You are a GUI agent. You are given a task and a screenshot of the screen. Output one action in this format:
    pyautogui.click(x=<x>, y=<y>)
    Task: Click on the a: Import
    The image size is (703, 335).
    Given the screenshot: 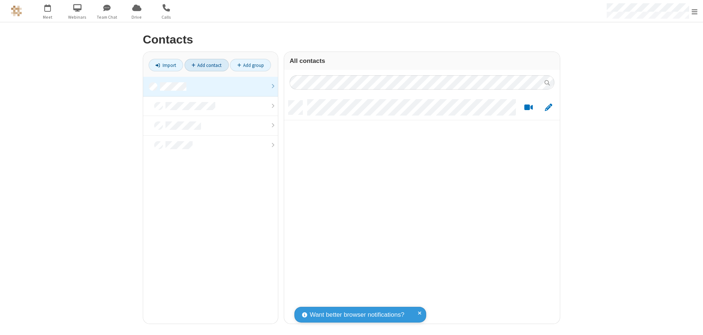 What is the action you would take?
    pyautogui.click(x=166, y=65)
    